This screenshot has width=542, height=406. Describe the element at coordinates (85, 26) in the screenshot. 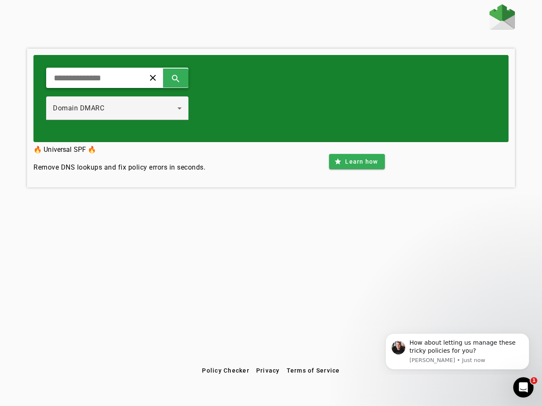

I see `div: message notification from Keith, Just now. How about letting us manage these tricky policies for ...` at that location.